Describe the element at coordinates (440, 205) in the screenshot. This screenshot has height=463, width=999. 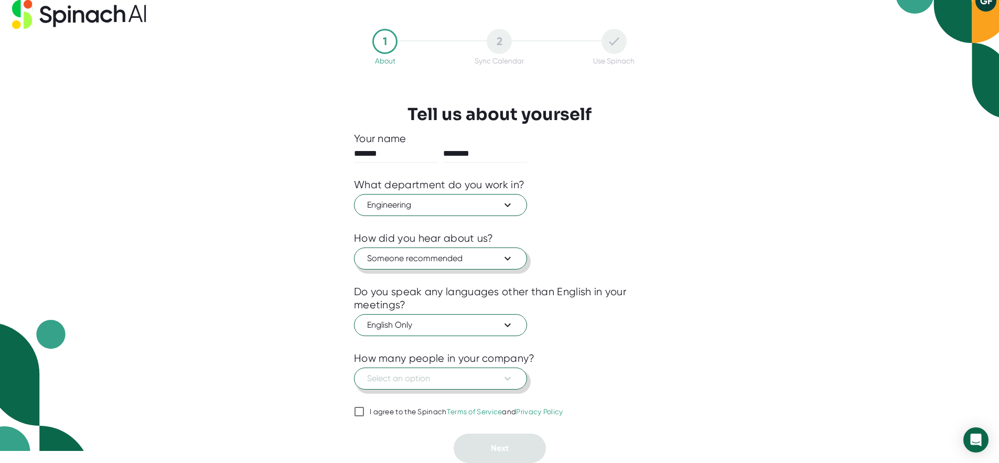
I see `button: Engineering` at that location.